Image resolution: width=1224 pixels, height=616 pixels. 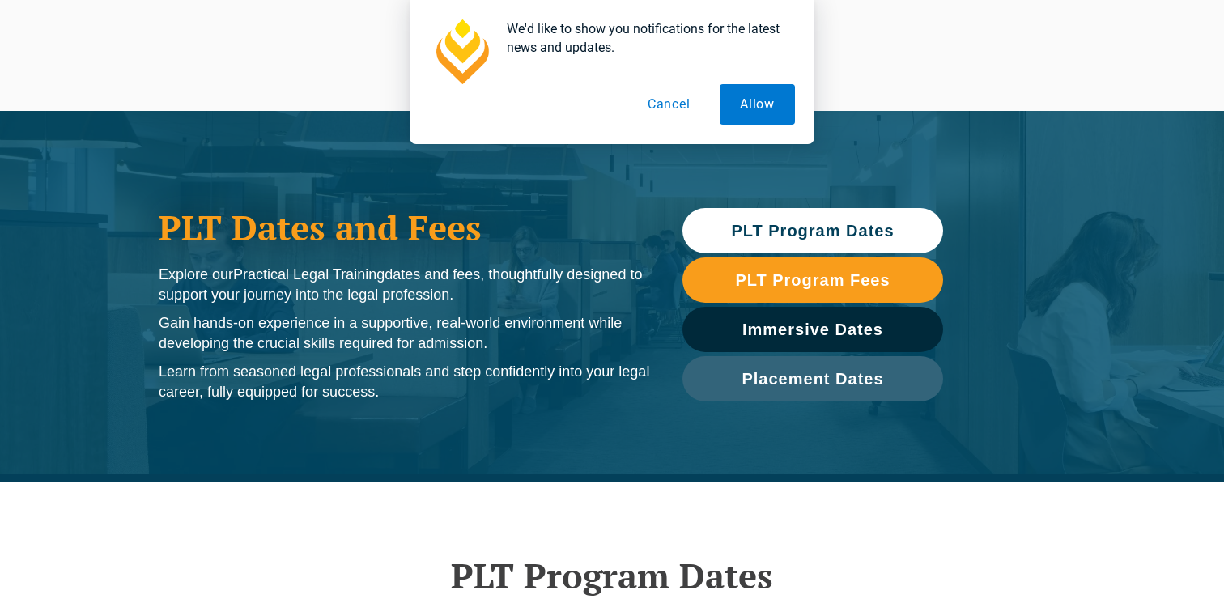 What do you see at coordinates (812, 379) in the screenshot?
I see `a: Placement Dates` at bounding box center [812, 379].